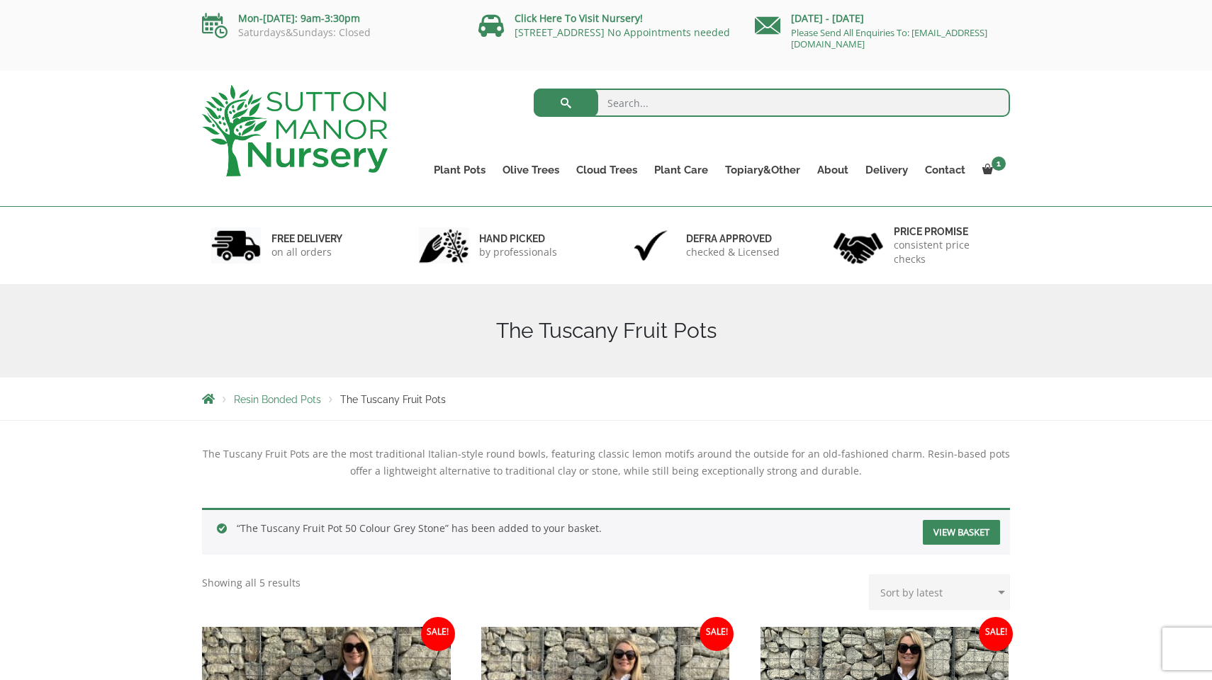  What do you see at coordinates (531, 170) in the screenshot?
I see `a: Olive Trees` at bounding box center [531, 170].